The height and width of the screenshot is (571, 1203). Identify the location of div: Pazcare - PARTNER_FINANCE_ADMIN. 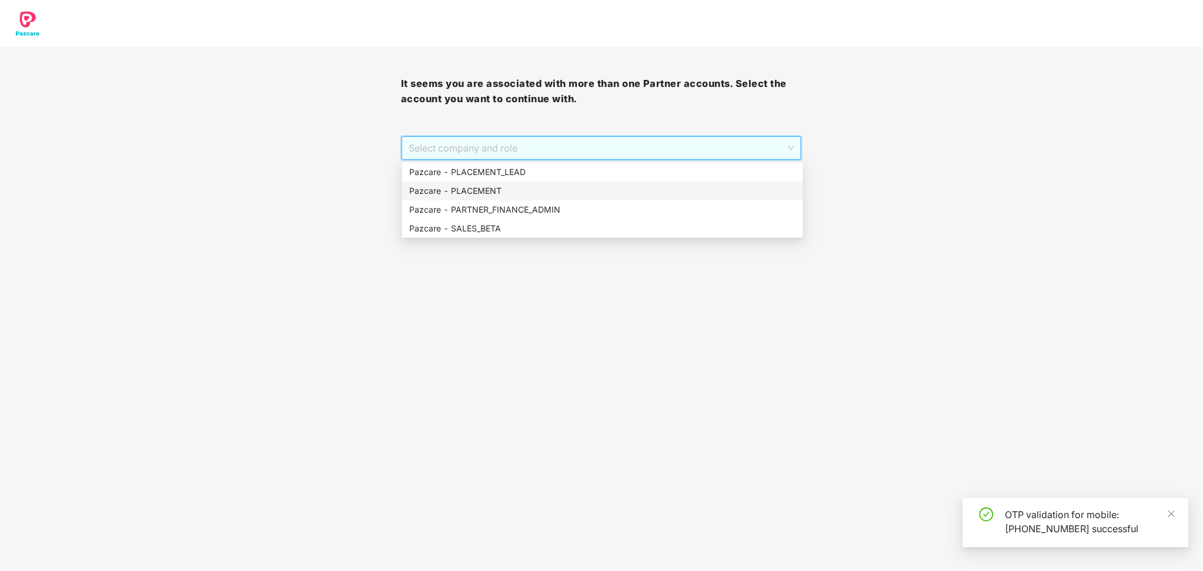
(602, 210).